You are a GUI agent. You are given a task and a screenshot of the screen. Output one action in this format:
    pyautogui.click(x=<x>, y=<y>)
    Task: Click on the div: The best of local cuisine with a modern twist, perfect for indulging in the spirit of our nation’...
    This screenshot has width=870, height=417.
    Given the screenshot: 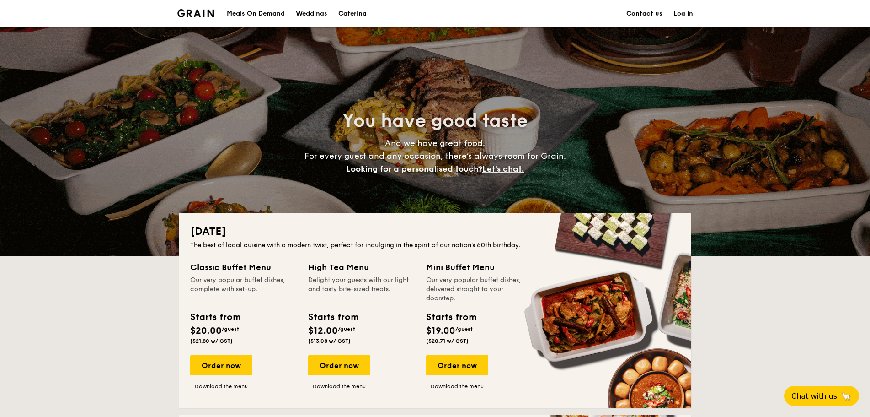 What is the action you would take?
    pyautogui.click(x=435, y=245)
    